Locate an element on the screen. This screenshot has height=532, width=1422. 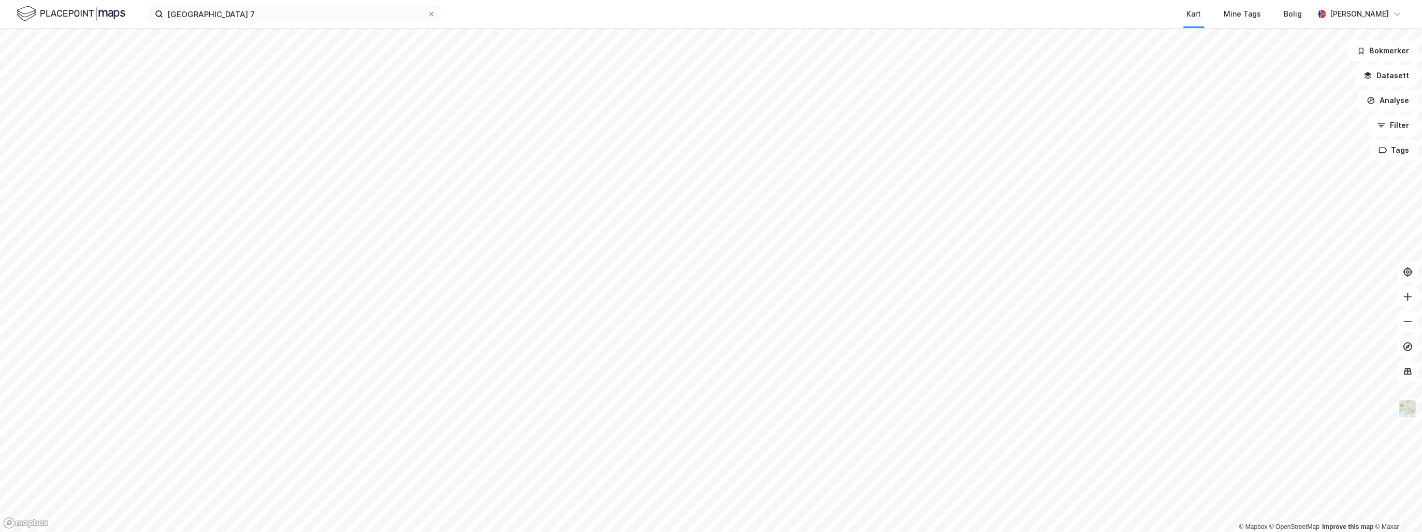
input: Søk på adresse, matrikkel, gårdeiere, leietakere eller personer is located at coordinates (295, 14).